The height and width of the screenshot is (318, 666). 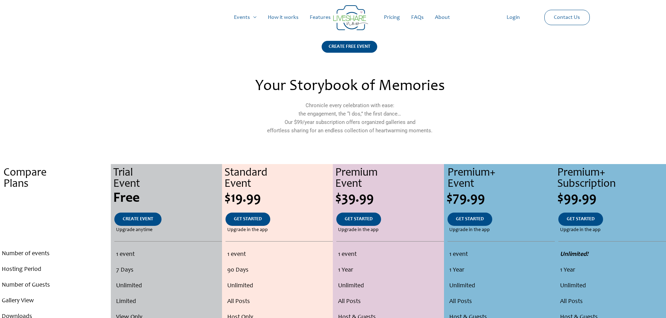 I want to click on span: Upgrade anytime, so click(x=134, y=230).